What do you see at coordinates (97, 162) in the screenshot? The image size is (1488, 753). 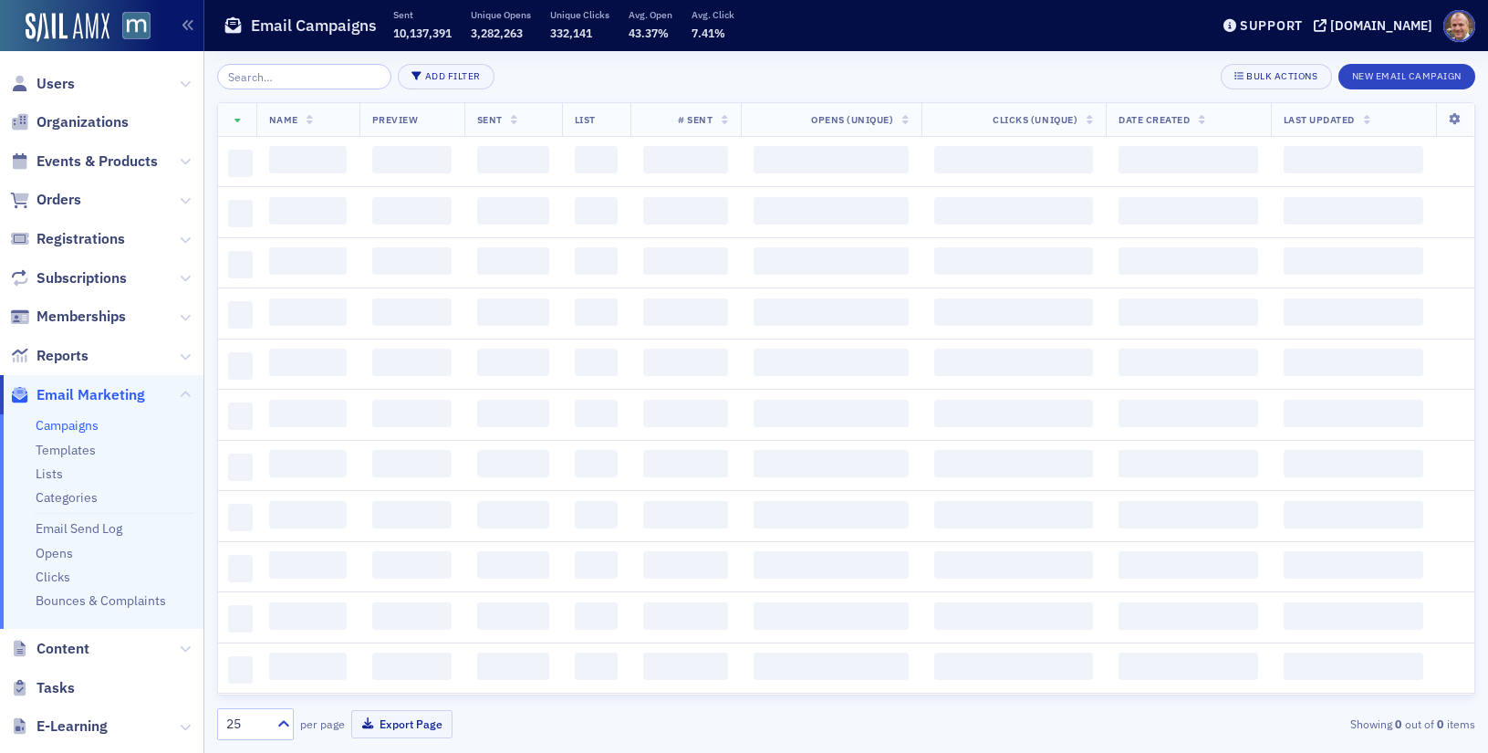 I see `span: Events & Products` at bounding box center [97, 162].